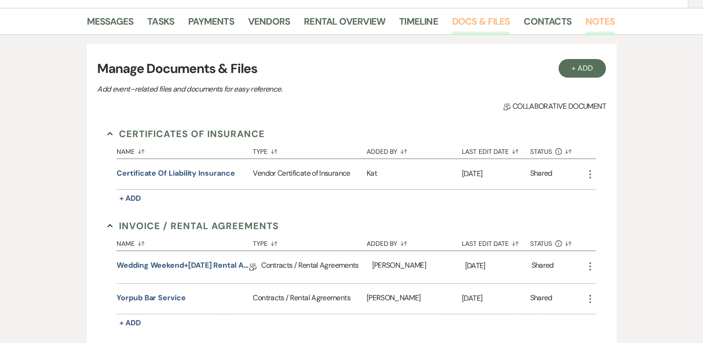 The height and width of the screenshot is (343, 703). Describe the element at coordinates (481, 24) in the screenshot. I see `a: Docs & Files` at that location.